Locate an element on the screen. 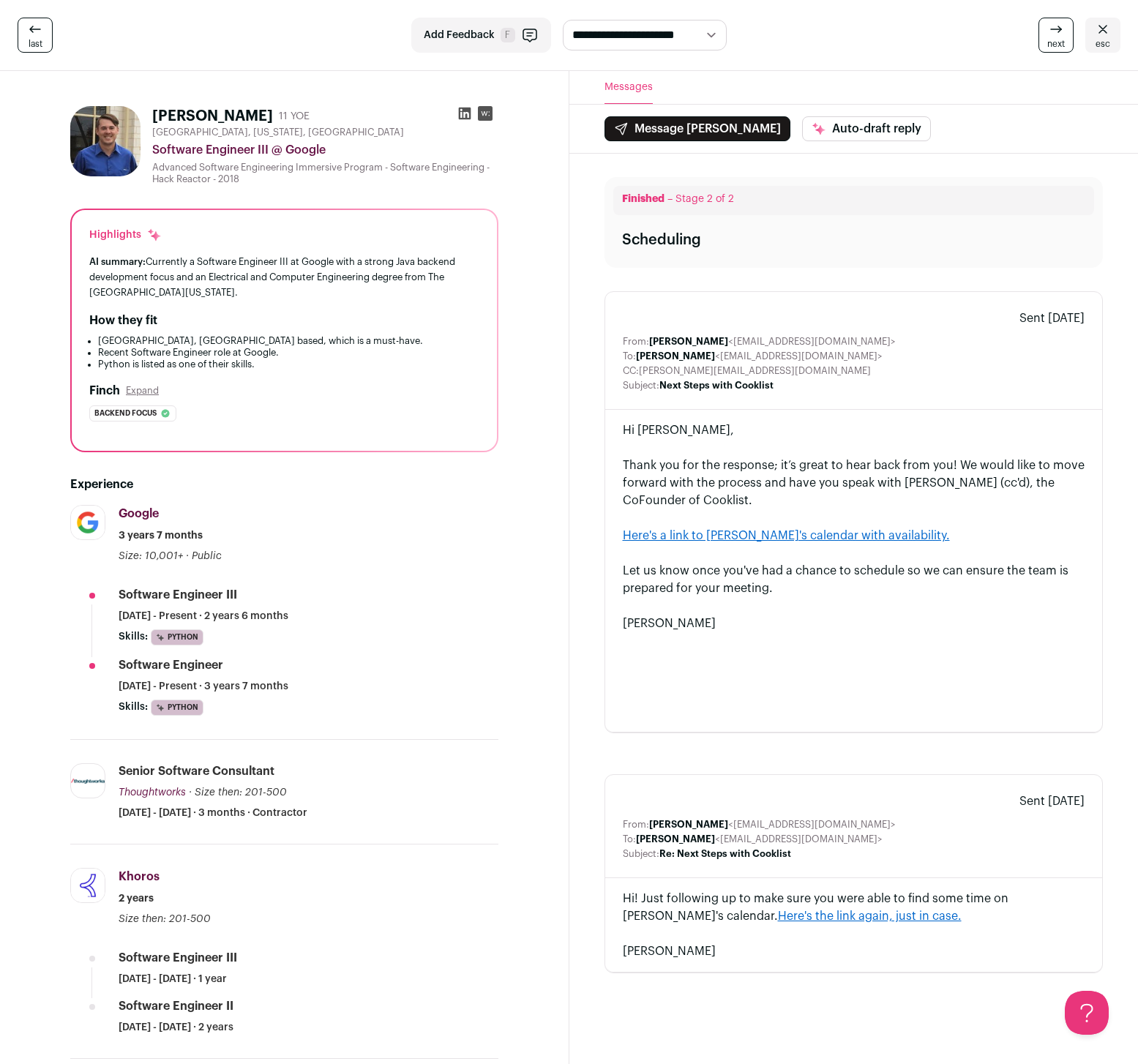 This screenshot has height=1064, width=1138. a: last is located at coordinates (35, 35).